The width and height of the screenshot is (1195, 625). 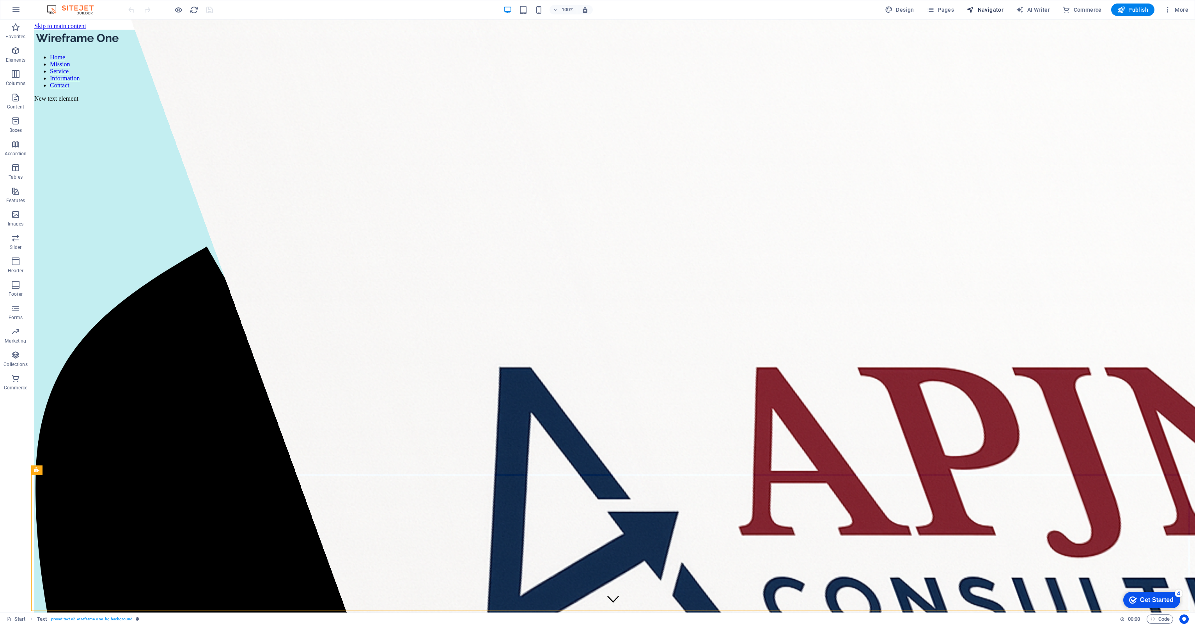 I want to click on button: Navigator, so click(x=985, y=10).